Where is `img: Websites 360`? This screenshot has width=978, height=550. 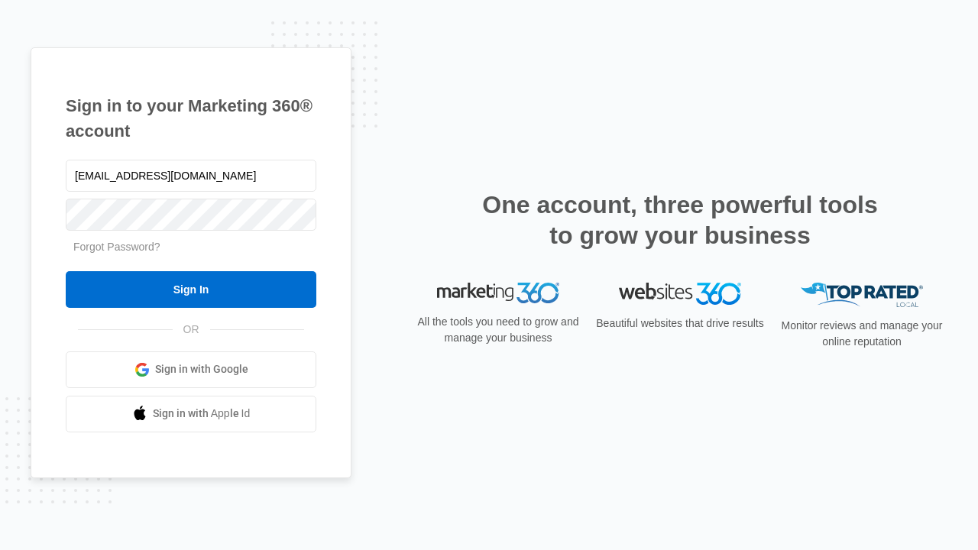
img: Websites 360 is located at coordinates (680, 293).